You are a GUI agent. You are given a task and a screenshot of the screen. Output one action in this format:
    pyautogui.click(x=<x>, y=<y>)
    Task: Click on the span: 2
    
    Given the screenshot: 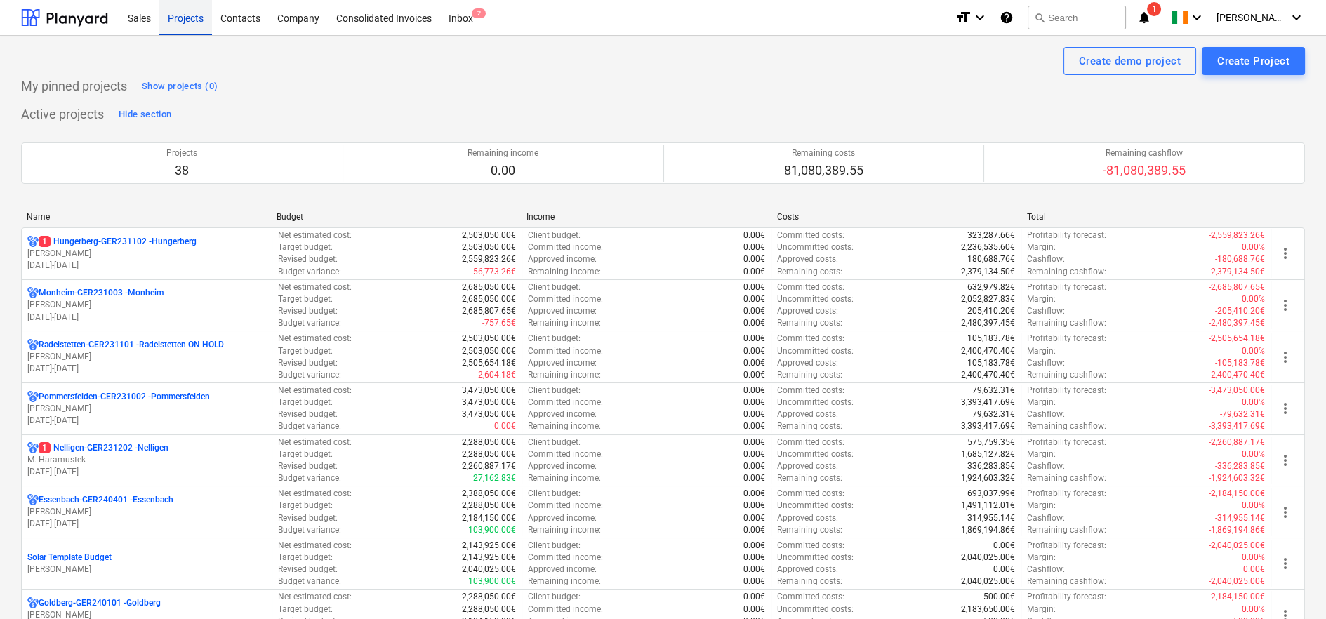 What is the action you would take?
    pyautogui.click(x=479, y=13)
    